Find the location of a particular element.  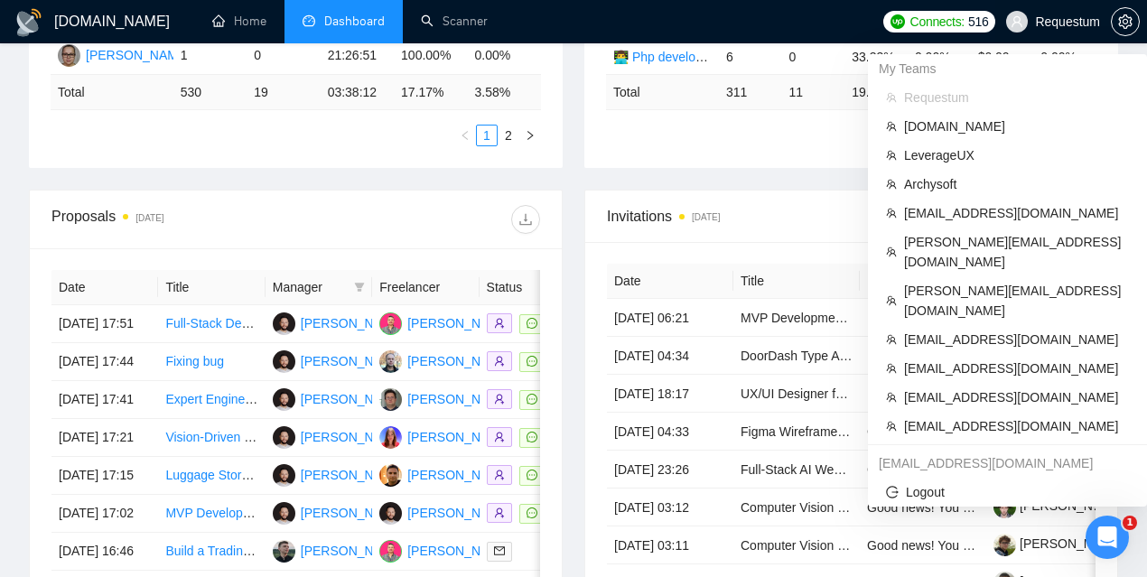

img: logo is located at coordinates (29, 23).